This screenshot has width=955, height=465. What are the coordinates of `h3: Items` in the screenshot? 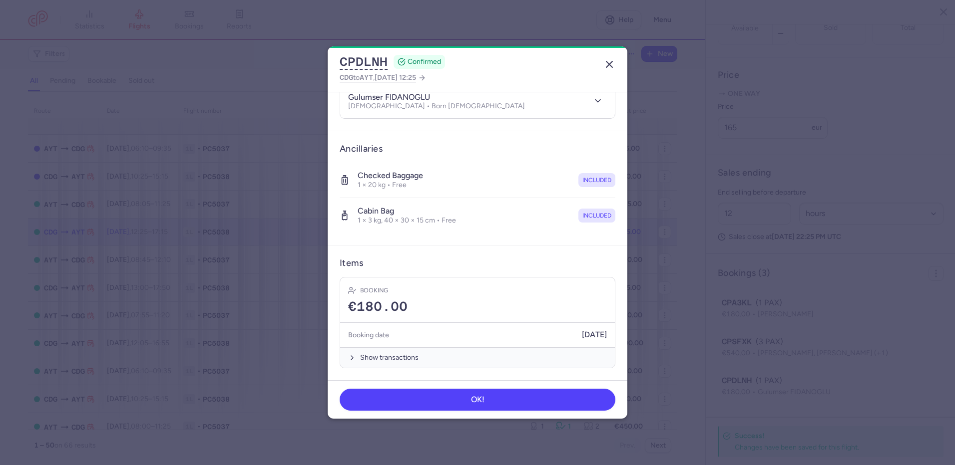 It's located at (351, 263).